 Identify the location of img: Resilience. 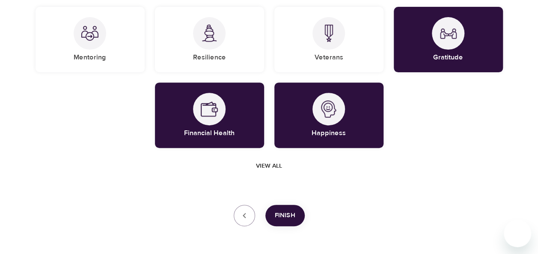
(209, 33).